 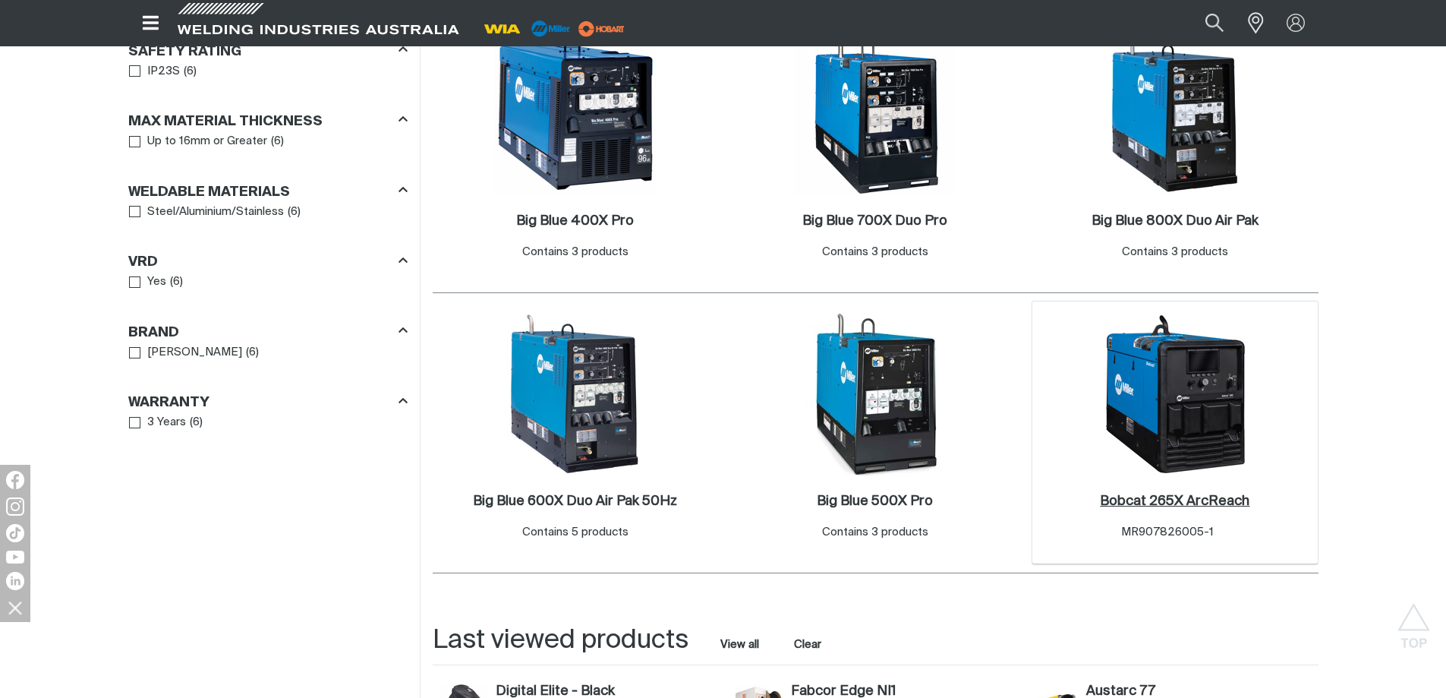 What do you see at coordinates (575, 501) in the screenshot?
I see `h2: Big Blue 600X Duo Air Pak 50Hz` at bounding box center [575, 501].